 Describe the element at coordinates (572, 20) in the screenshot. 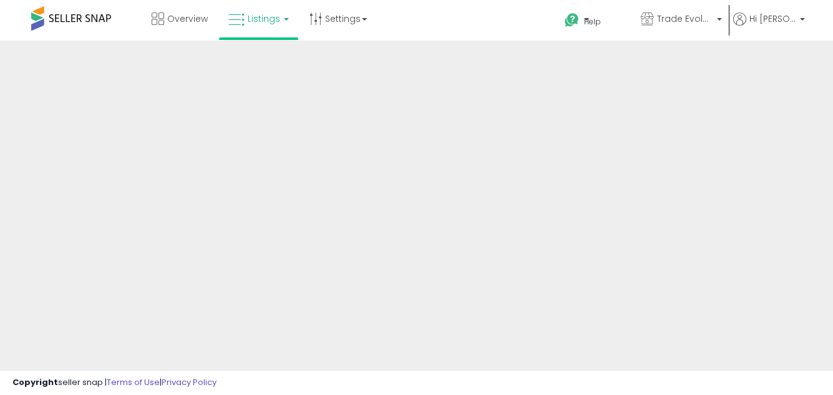

I see `i: Get Help` at that location.